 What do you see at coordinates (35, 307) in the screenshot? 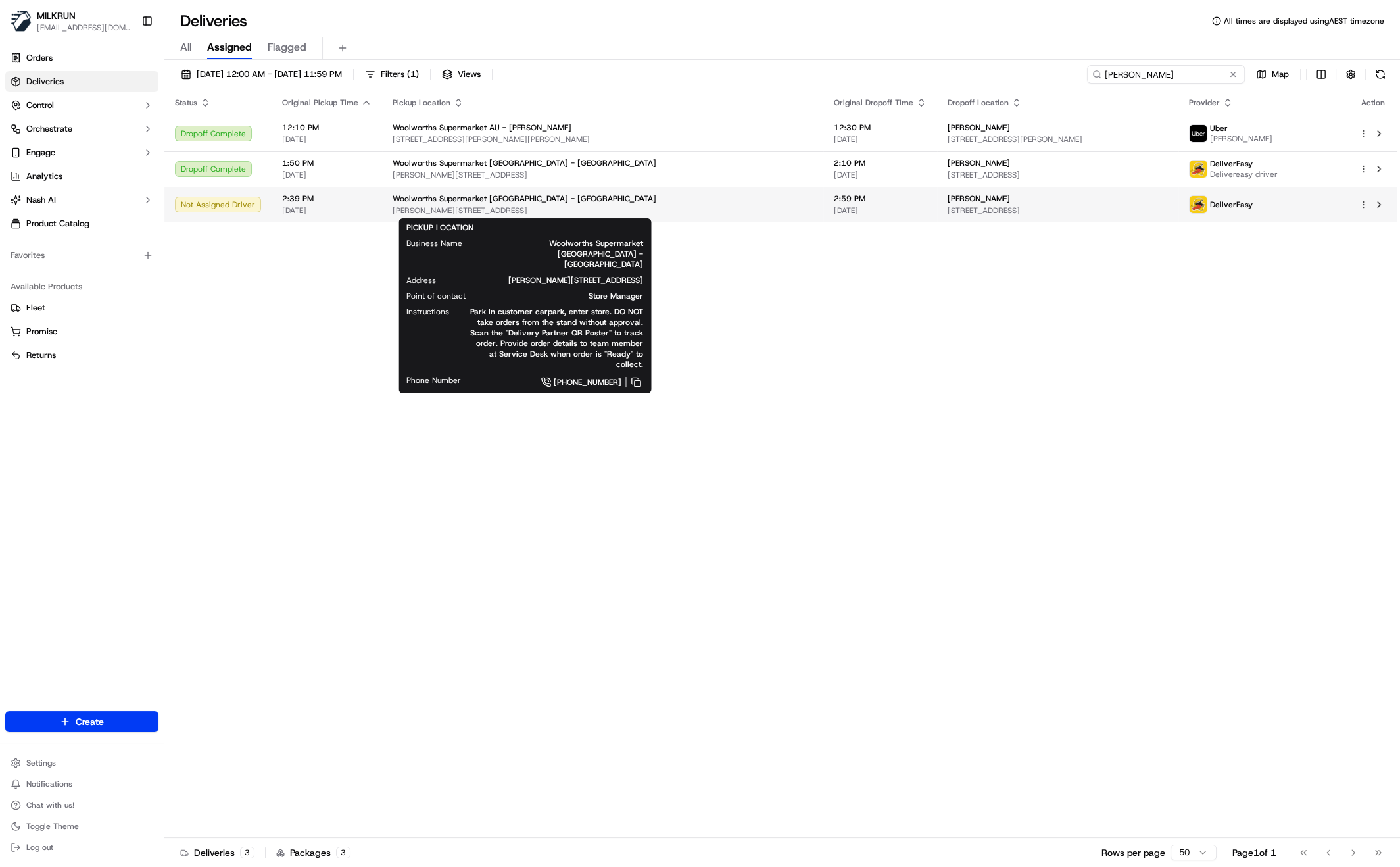
I see `span: Fleet` at bounding box center [35, 307].